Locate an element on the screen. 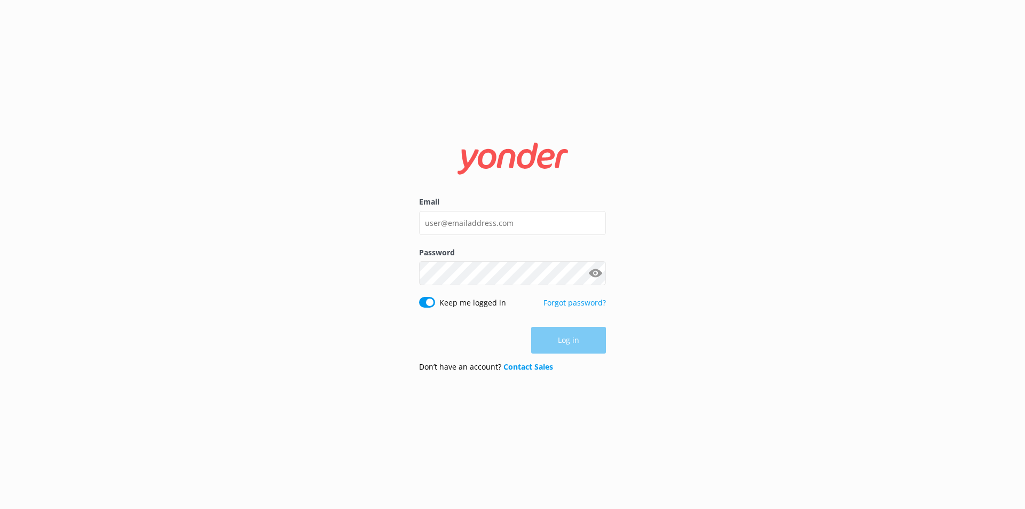 Image resolution: width=1025 pixels, height=509 pixels. label: Keep me logged in is located at coordinates (473, 303).